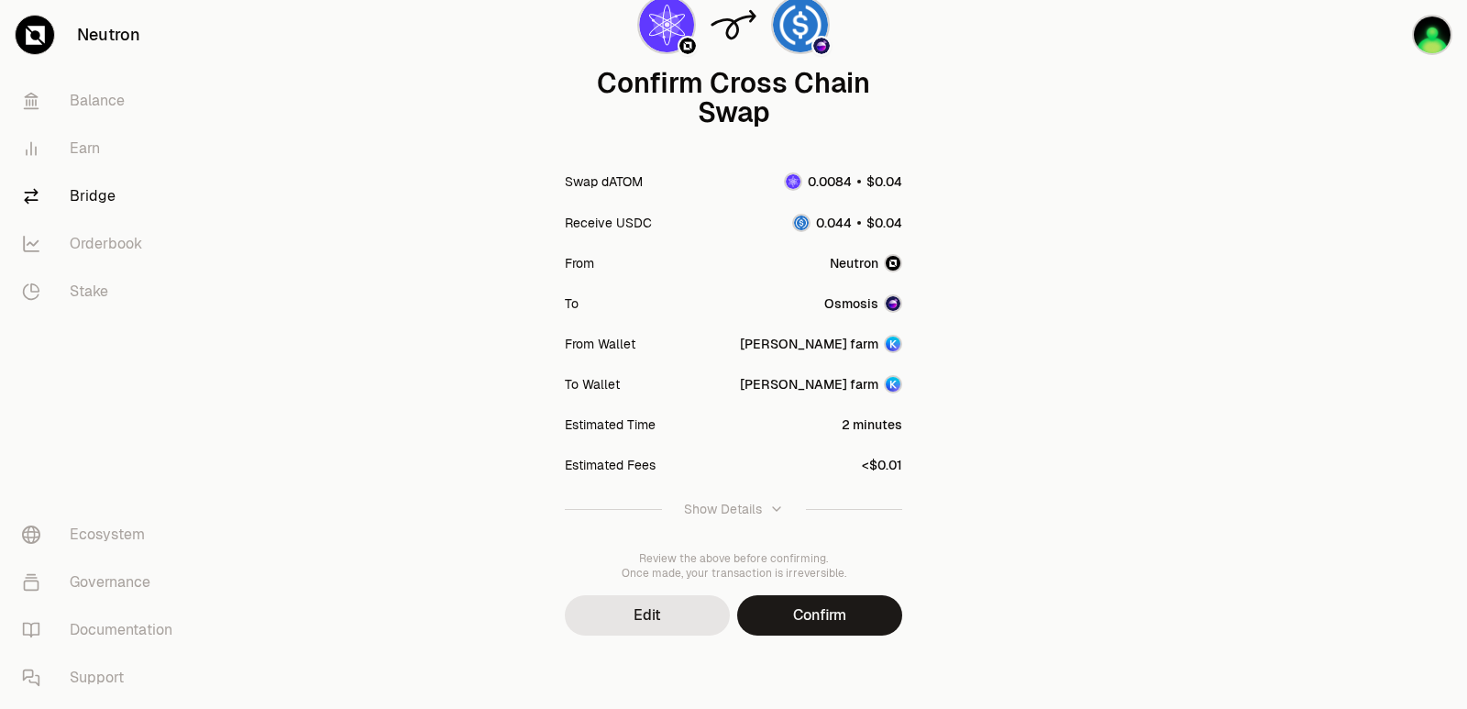 This screenshot has width=1467, height=709. I want to click on button: Edit, so click(647, 615).